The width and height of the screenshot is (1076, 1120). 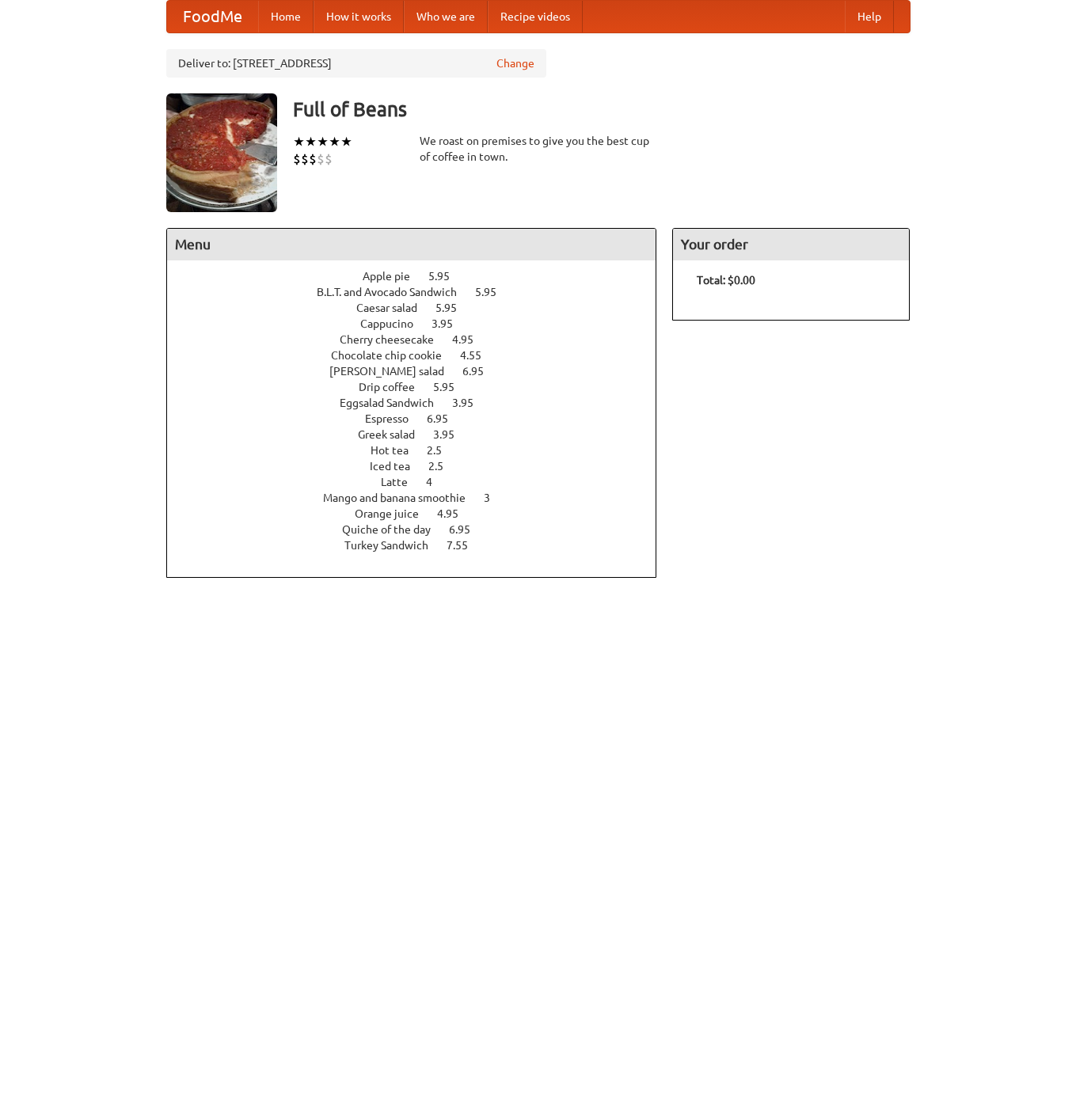 What do you see at coordinates (359, 17) in the screenshot?
I see `a: How it works` at bounding box center [359, 17].